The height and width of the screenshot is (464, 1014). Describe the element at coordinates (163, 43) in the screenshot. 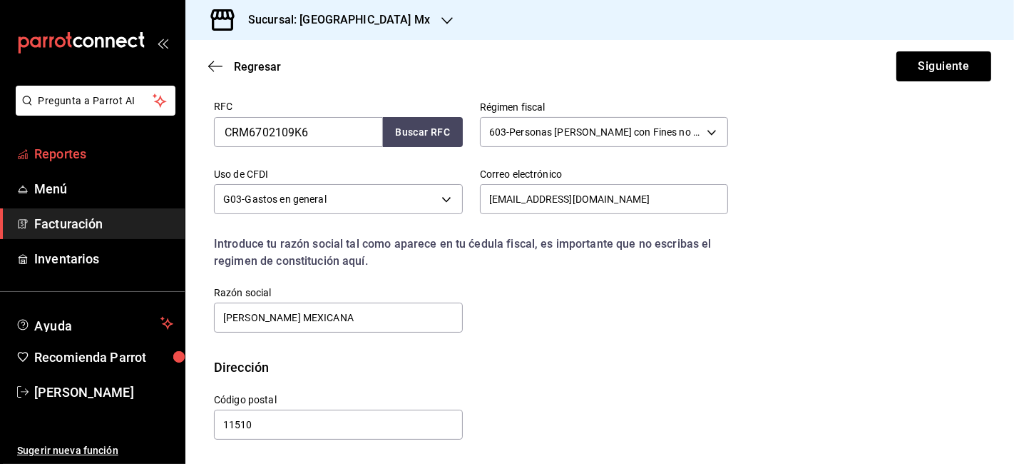

I see `button: open_drawer_menu` at that location.